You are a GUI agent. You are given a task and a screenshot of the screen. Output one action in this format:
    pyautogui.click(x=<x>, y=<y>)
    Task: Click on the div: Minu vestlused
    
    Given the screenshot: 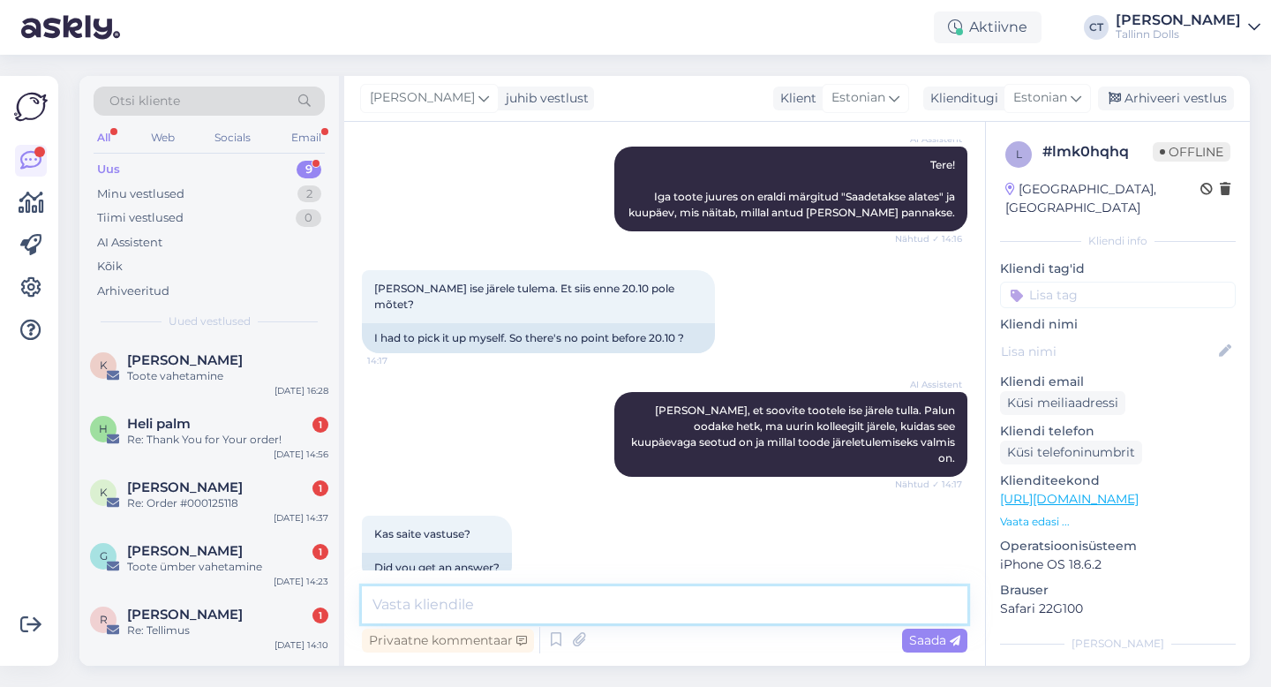 What is the action you would take?
    pyautogui.click(x=140, y=194)
    